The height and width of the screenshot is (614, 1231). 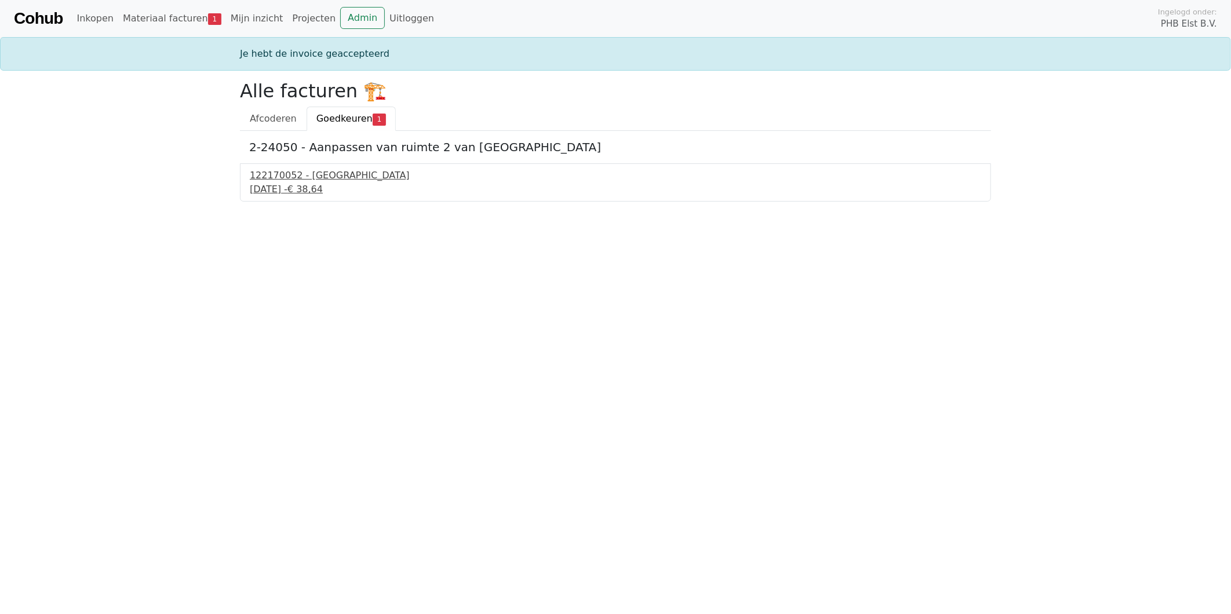 I want to click on a: Projecten, so click(x=313, y=19).